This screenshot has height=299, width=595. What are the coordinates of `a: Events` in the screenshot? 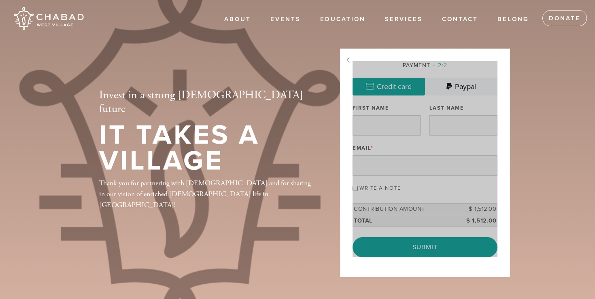 It's located at (285, 19).